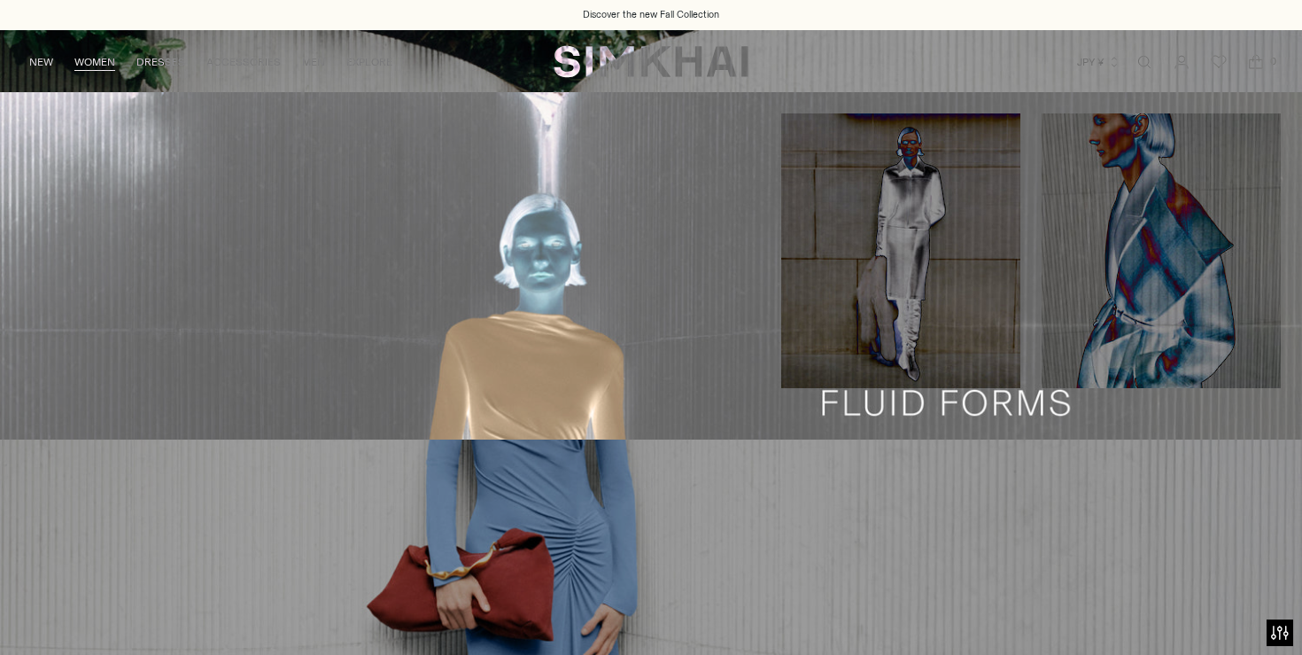  What do you see at coordinates (95, 62) in the screenshot?
I see `a: WOMEN` at bounding box center [95, 62].